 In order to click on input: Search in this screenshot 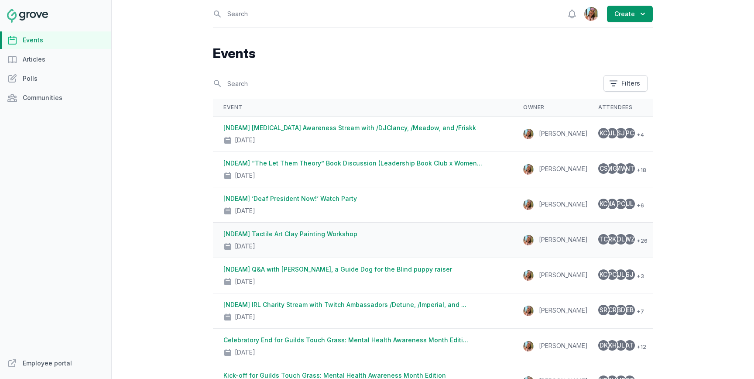, I will do `click(405, 83)`.